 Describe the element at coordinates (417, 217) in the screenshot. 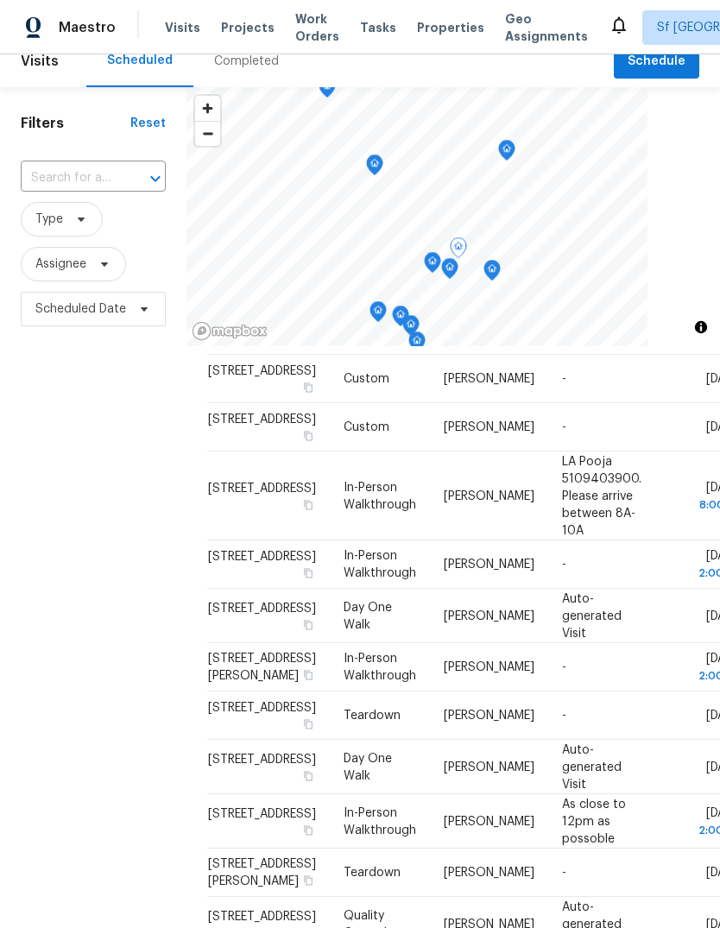

I see `canvas: Map` at that location.